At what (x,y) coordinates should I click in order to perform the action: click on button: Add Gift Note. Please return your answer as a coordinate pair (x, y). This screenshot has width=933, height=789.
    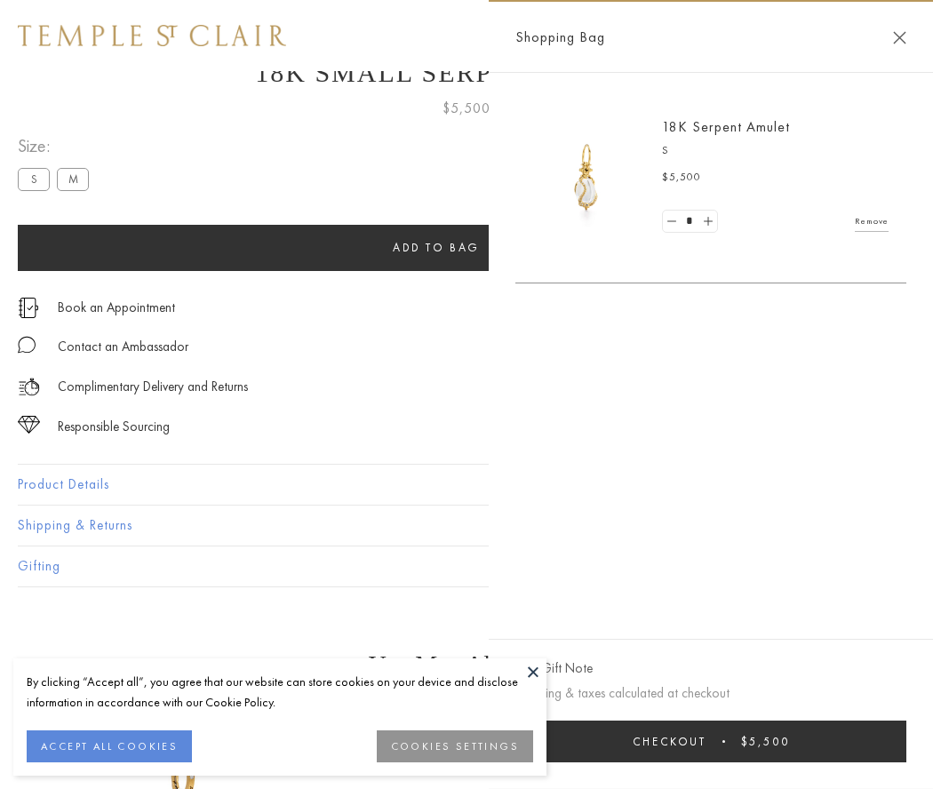
    Looking at the image, I should click on (554, 668).